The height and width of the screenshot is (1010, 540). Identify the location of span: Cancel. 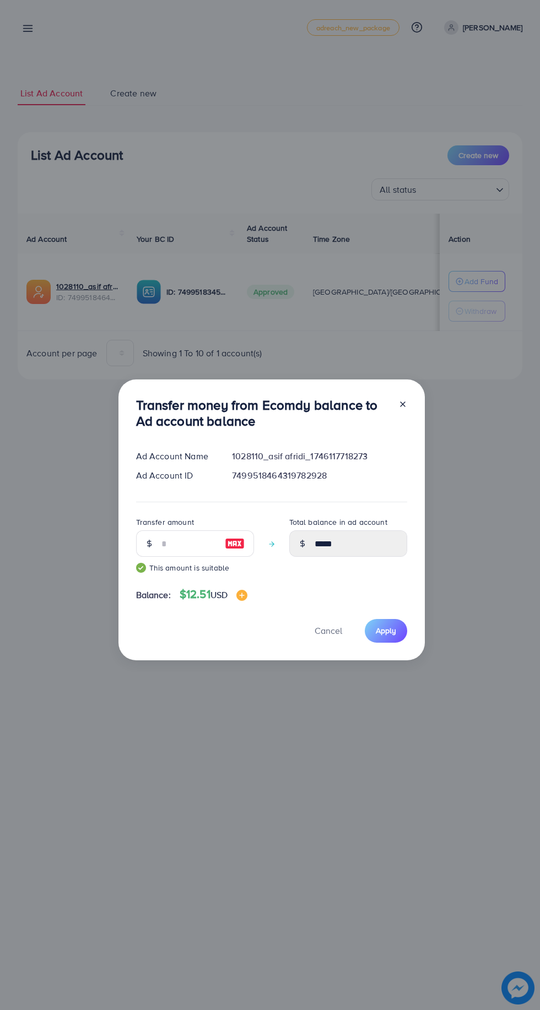
(328, 631).